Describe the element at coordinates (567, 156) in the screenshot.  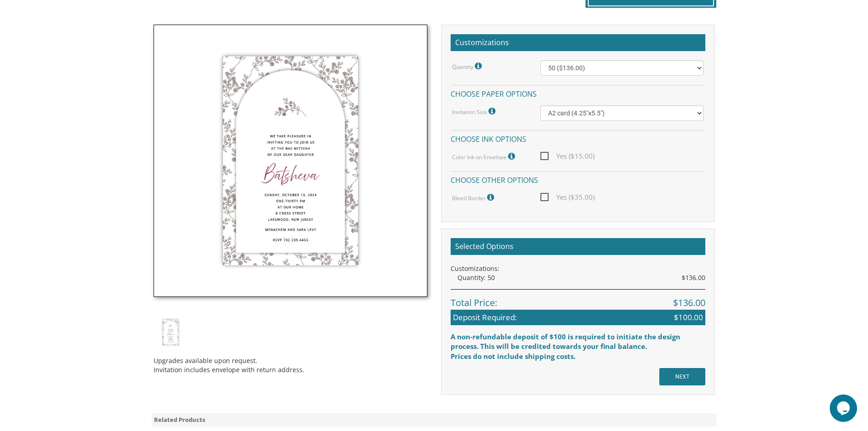
I see `span: Yes ($15.00)` at that location.